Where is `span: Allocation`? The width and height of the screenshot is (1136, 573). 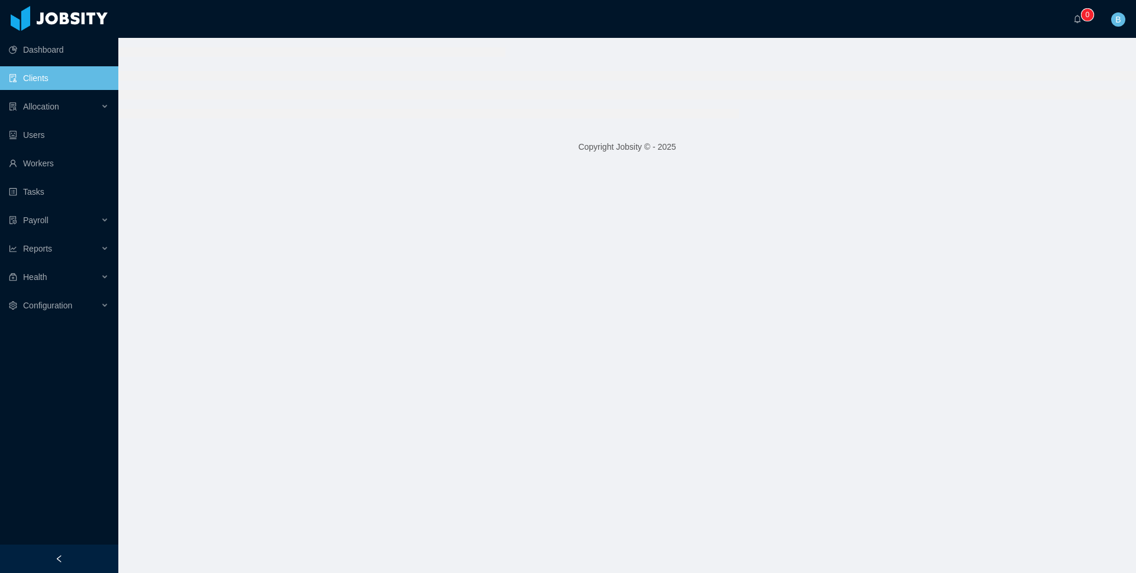 span: Allocation is located at coordinates (41, 106).